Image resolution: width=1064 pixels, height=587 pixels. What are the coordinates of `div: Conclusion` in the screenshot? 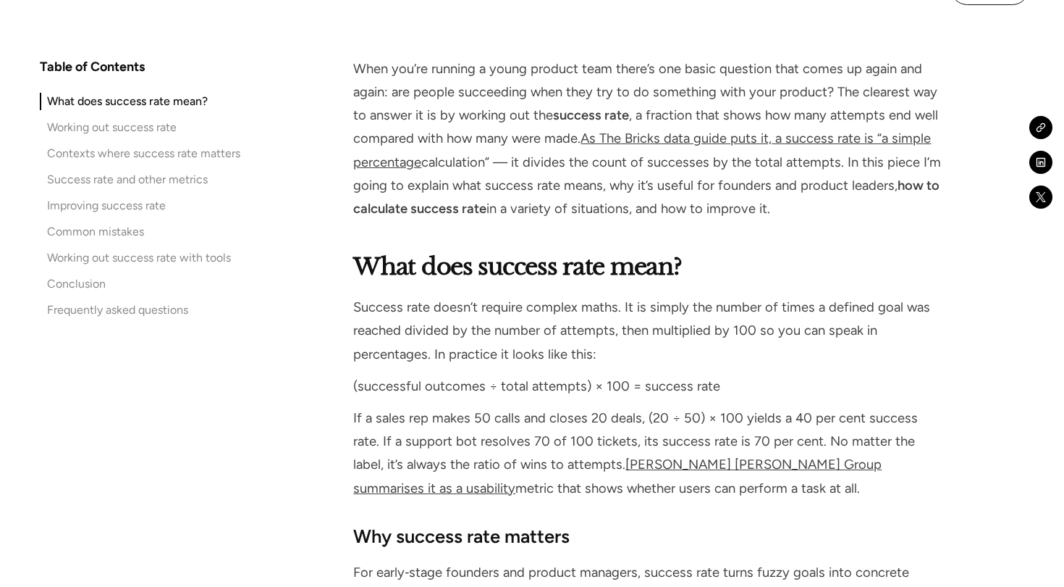 It's located at (76, 284).